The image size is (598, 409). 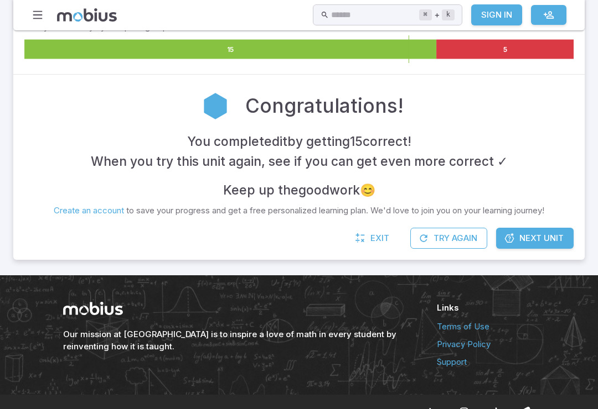 I want to click on span: Next Unit, so click(x=541, y=238).